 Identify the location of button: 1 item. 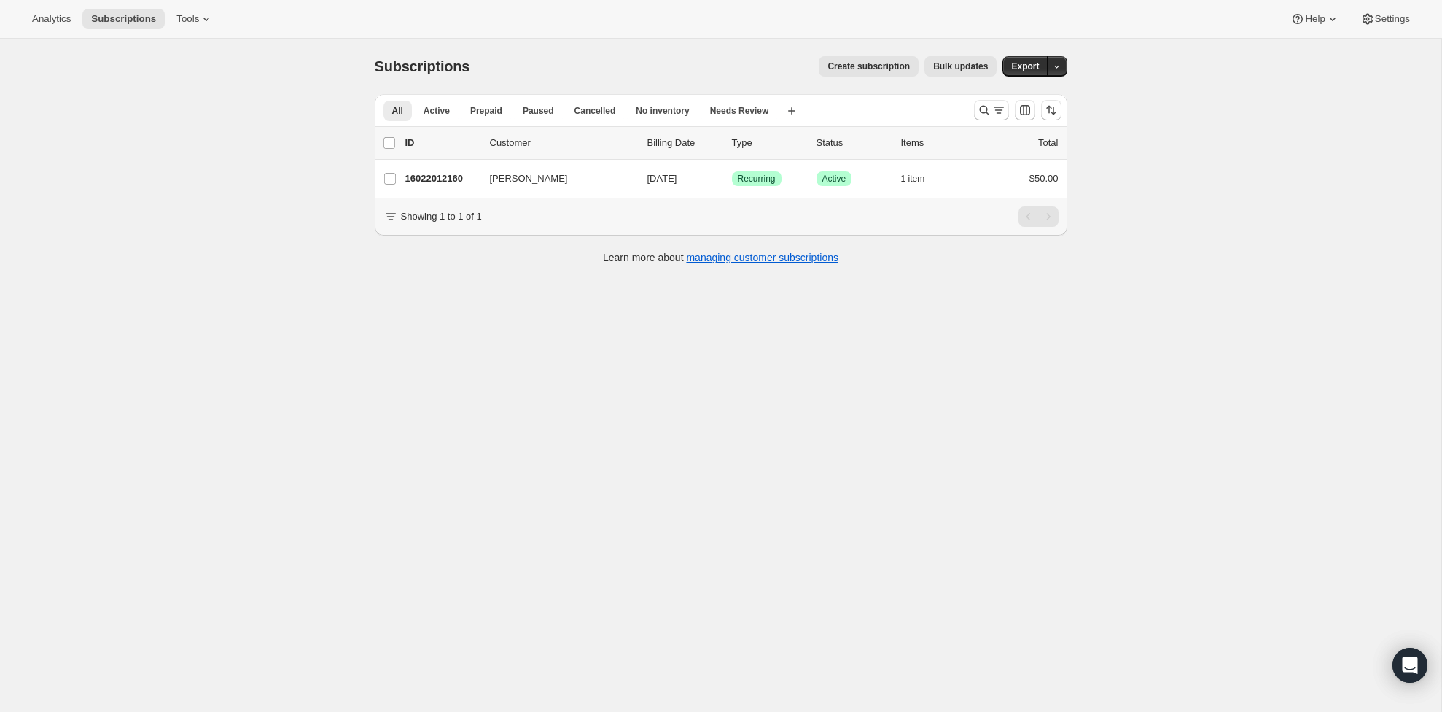
(921, 179).